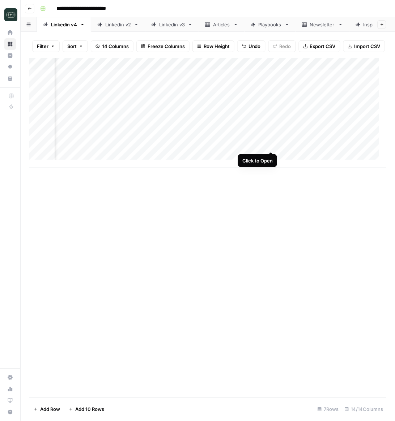  I want to click on div: Inspo, so click(369, 25).